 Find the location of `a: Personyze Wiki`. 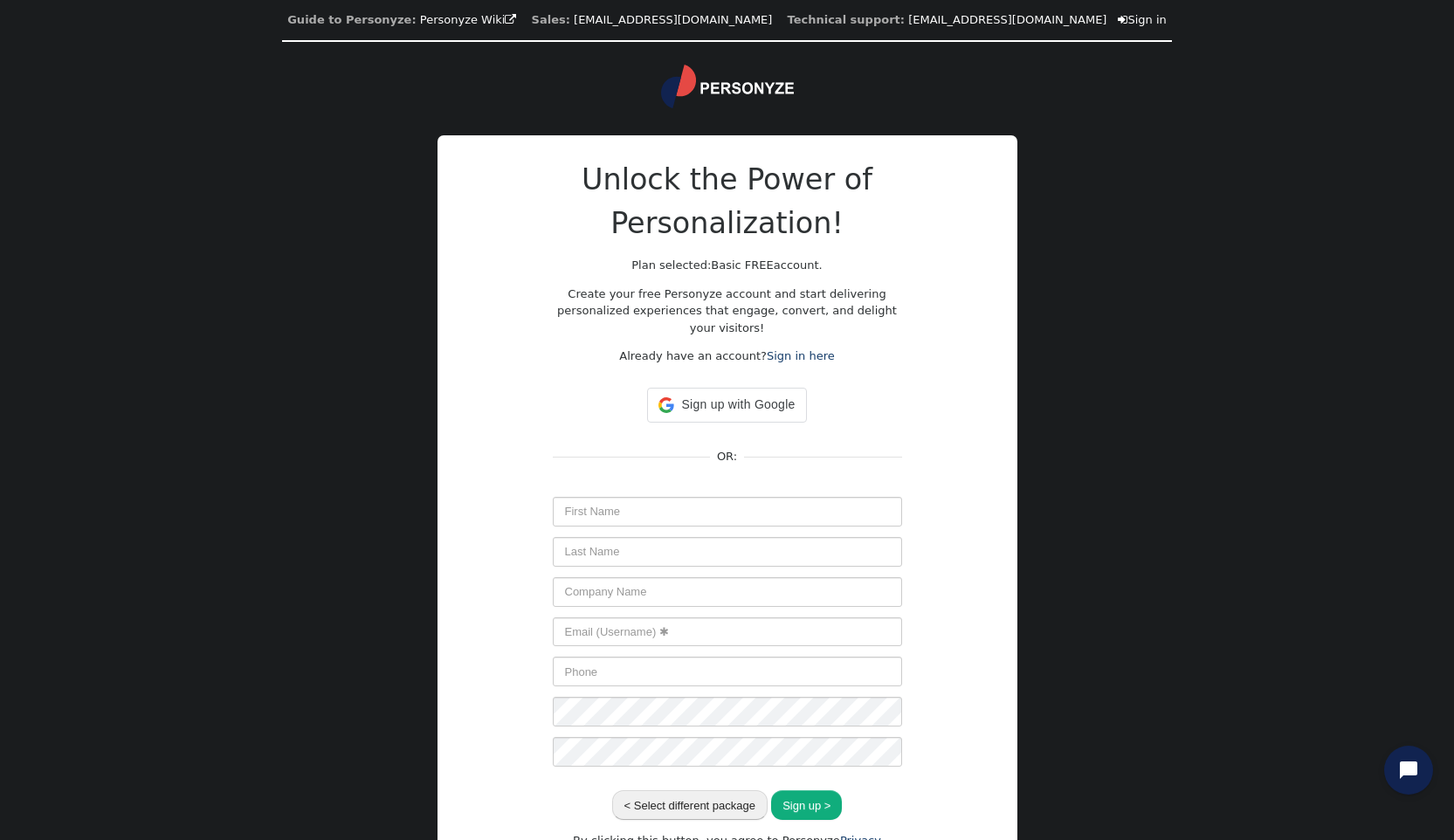

a: Personyze Wiki is located at coordinates (468, 20).